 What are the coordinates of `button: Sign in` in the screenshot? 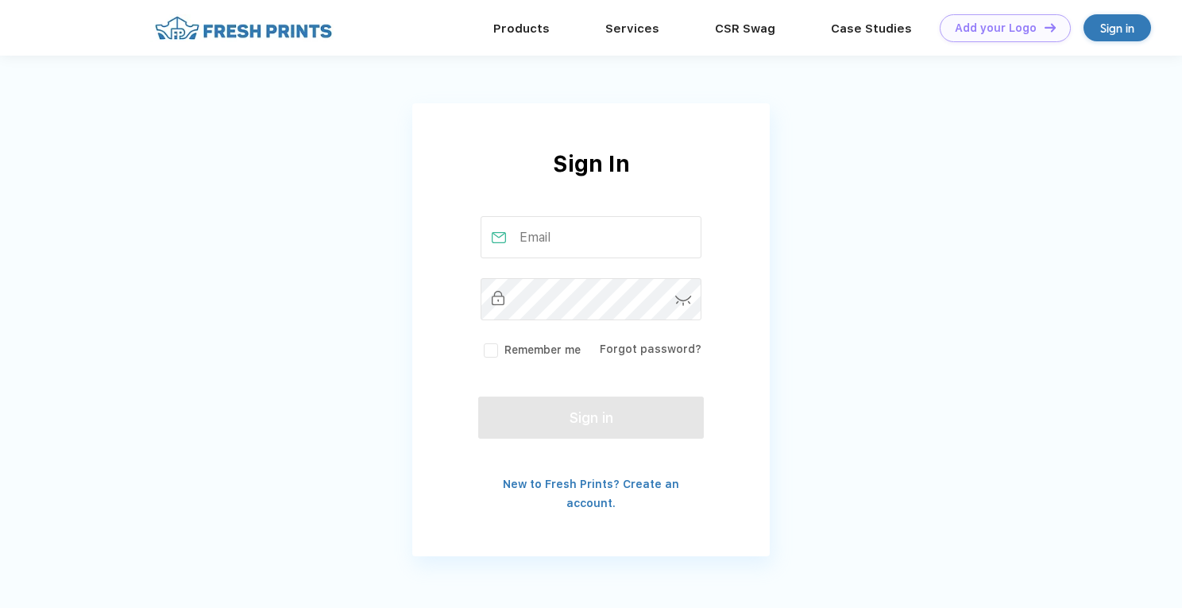 It's located at (591, 417).